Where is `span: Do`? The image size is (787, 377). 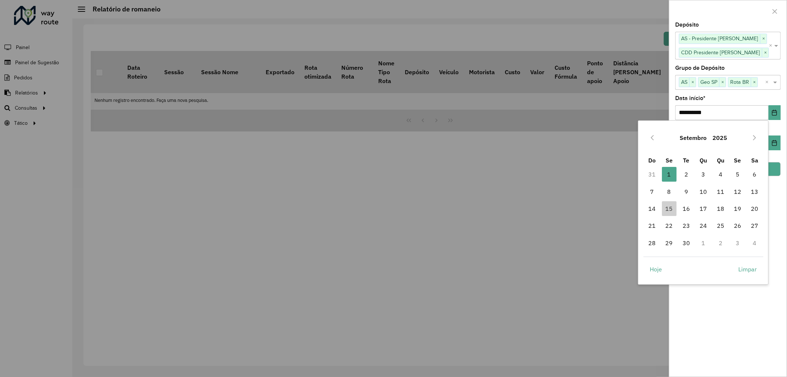
span: Do is located at coordinates (652, 160).